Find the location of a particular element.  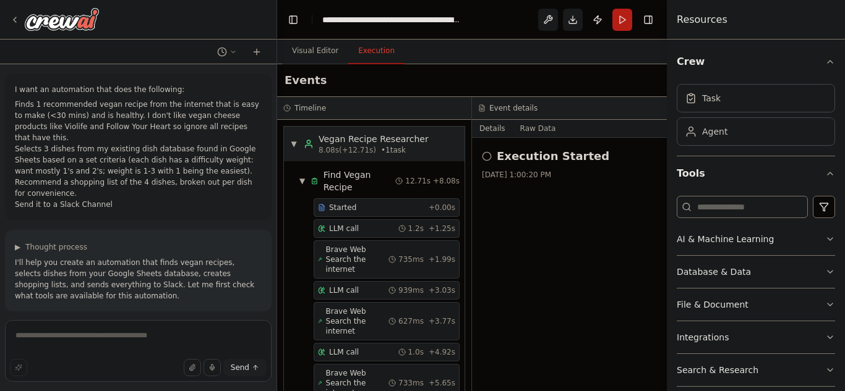

span: + 5.65s is located at coordinates (441, 383).